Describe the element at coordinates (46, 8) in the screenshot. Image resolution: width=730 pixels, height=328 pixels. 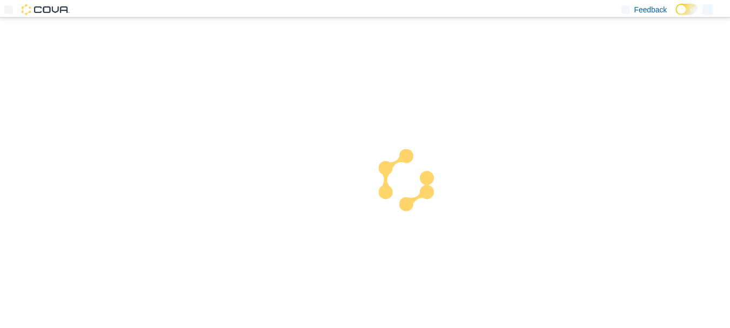
I see `img: Cova` at that location.